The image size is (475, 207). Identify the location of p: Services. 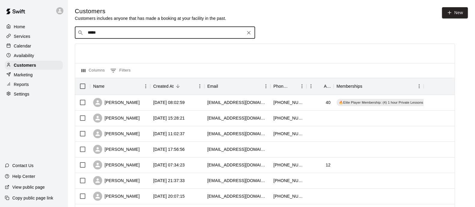
(22, 36).